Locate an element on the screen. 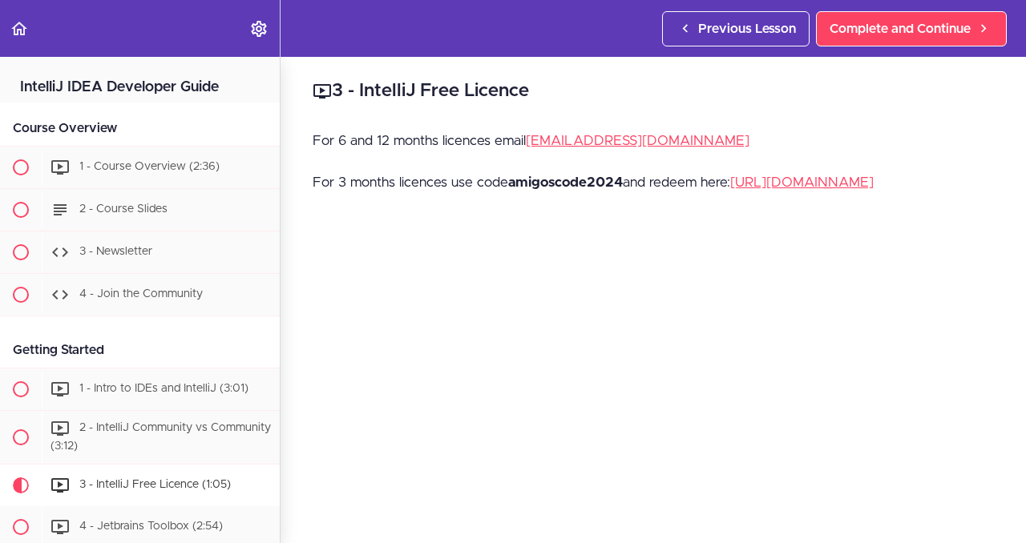  span: Previous Lesson is located at coordinates (747, 29).